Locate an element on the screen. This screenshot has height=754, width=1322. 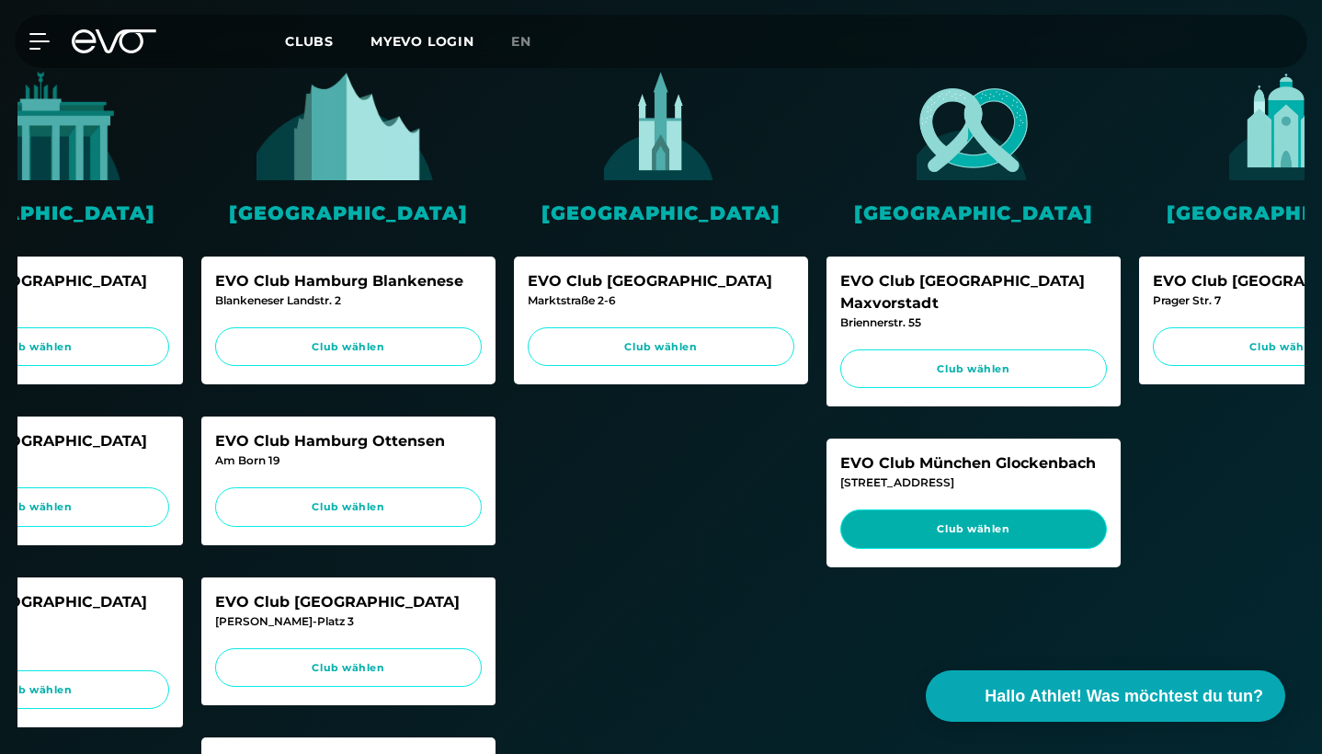
button: Hallo Athlet! Was möchtest du tun? is located at coordinates (1105, 696).